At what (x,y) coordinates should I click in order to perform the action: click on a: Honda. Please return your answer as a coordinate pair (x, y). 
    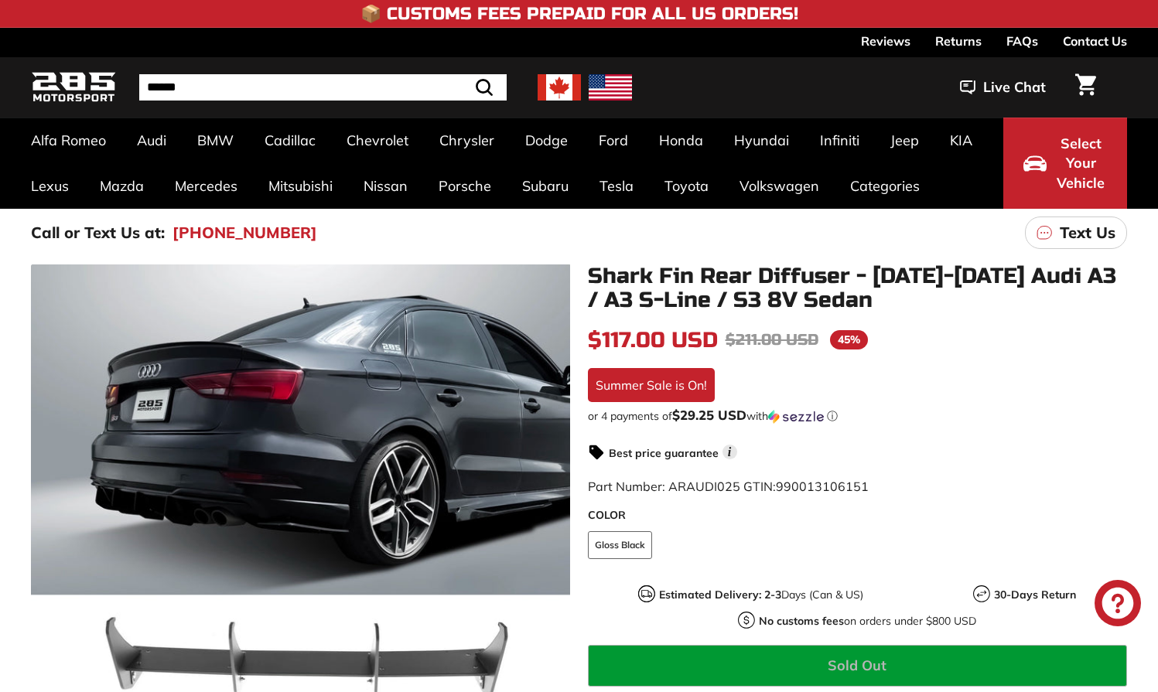
    Looking at the image, I should click on (681, 140).